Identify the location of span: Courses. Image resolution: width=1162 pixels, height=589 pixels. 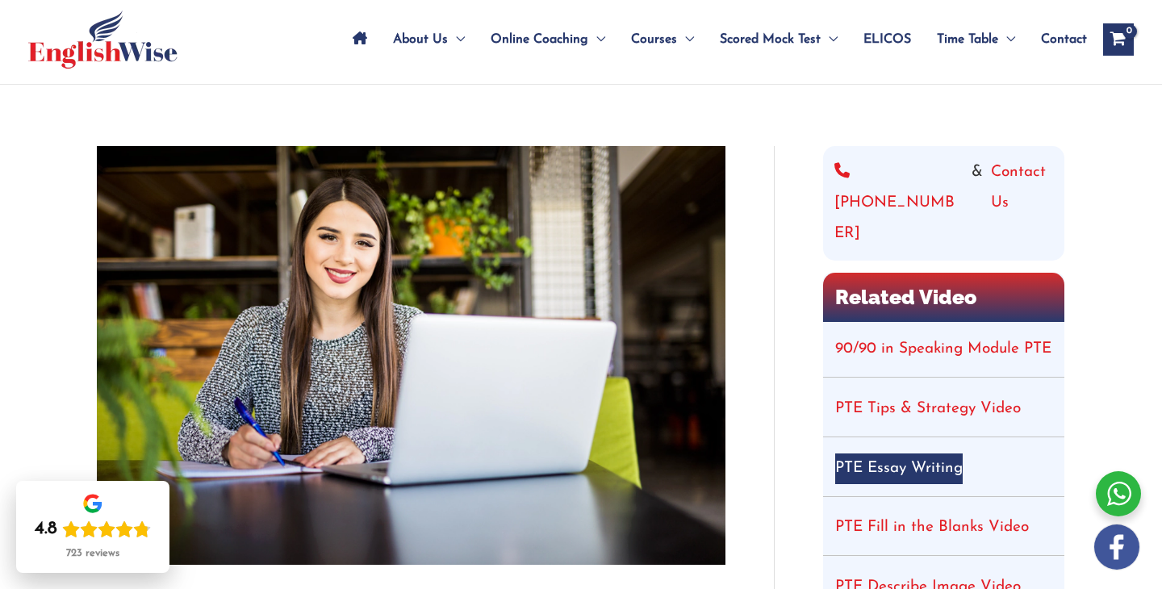
(654, 40).